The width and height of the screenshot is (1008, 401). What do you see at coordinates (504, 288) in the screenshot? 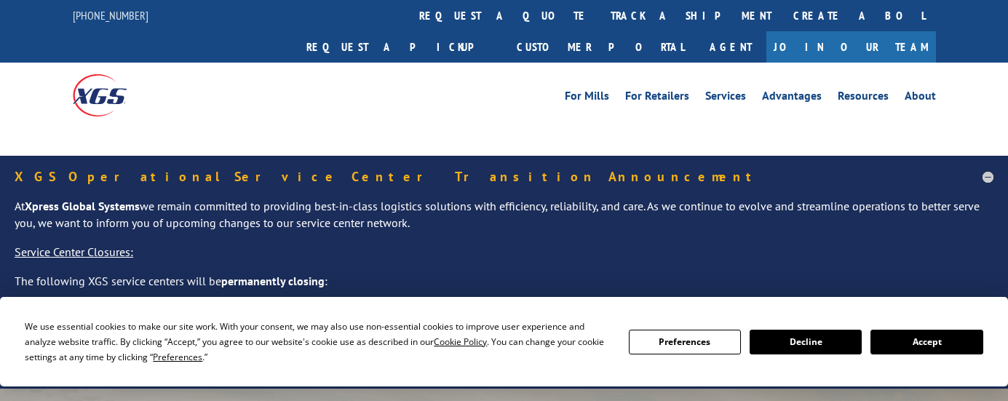
I see `p: The following XGS service centers will be :` at bounding box center [504, 288].